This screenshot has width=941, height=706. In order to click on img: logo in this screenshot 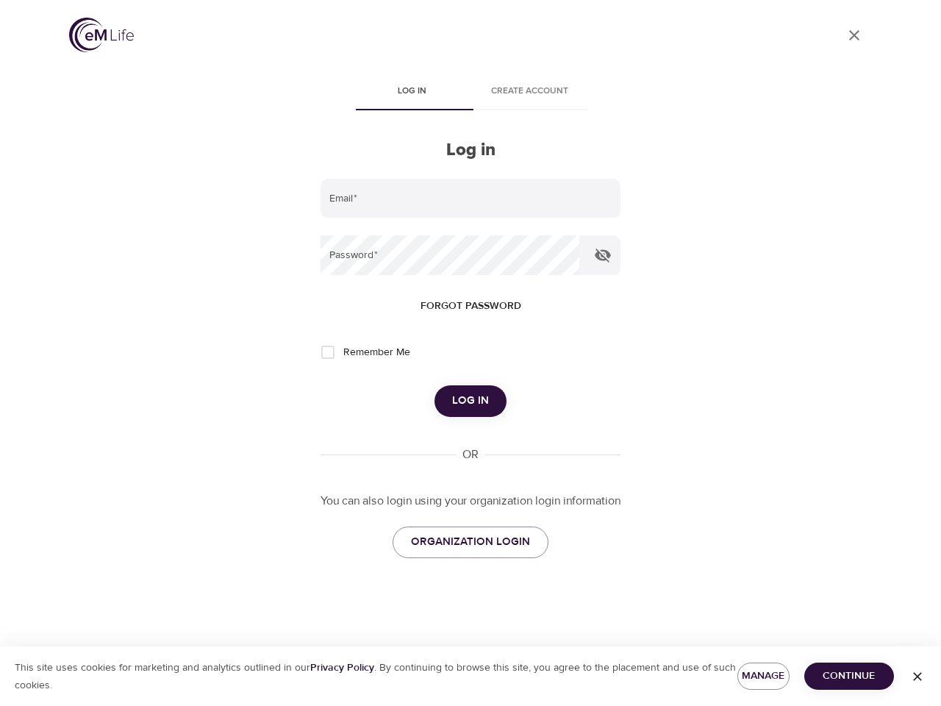, I will do `click(101, 35)`.